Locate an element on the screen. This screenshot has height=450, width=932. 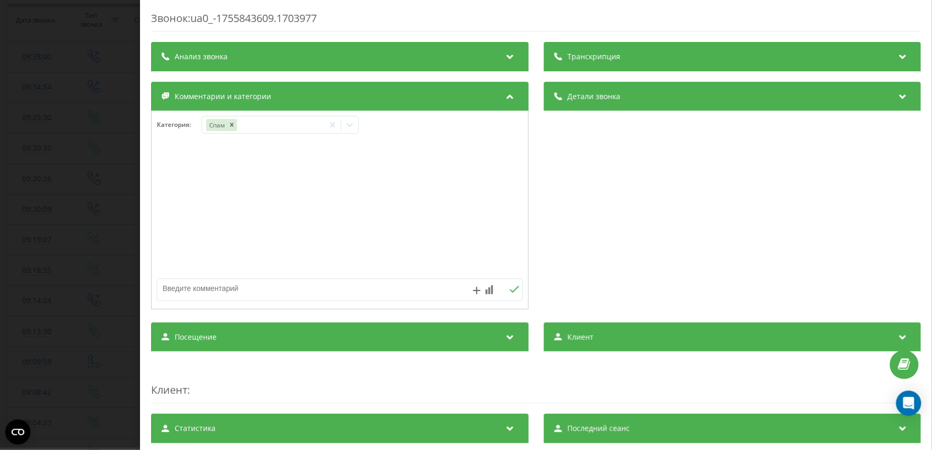
span: Статистика is located at coordinates (195, 429).